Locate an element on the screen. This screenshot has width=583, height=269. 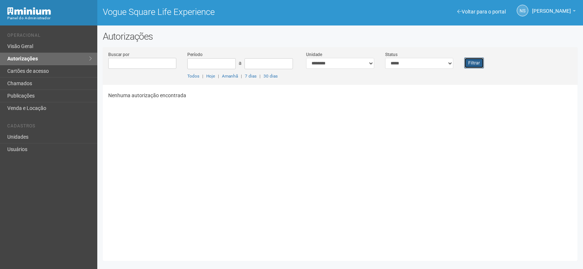
a: Todos is located at coordinates (193, 76).